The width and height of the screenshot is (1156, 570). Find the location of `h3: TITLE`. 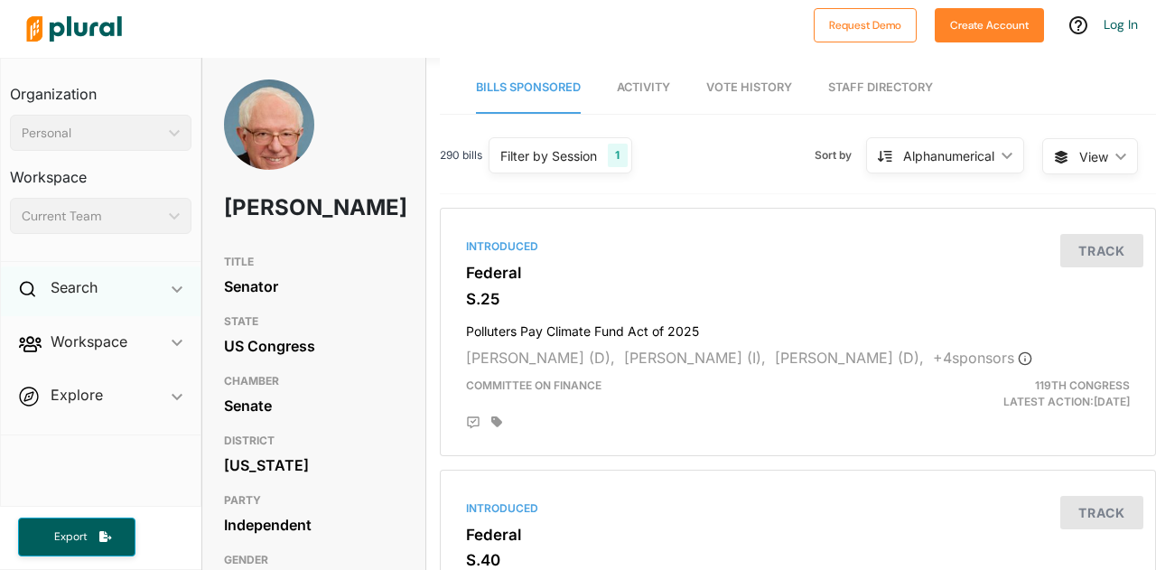

h3: TITLE is located at coordinates (313, 262).